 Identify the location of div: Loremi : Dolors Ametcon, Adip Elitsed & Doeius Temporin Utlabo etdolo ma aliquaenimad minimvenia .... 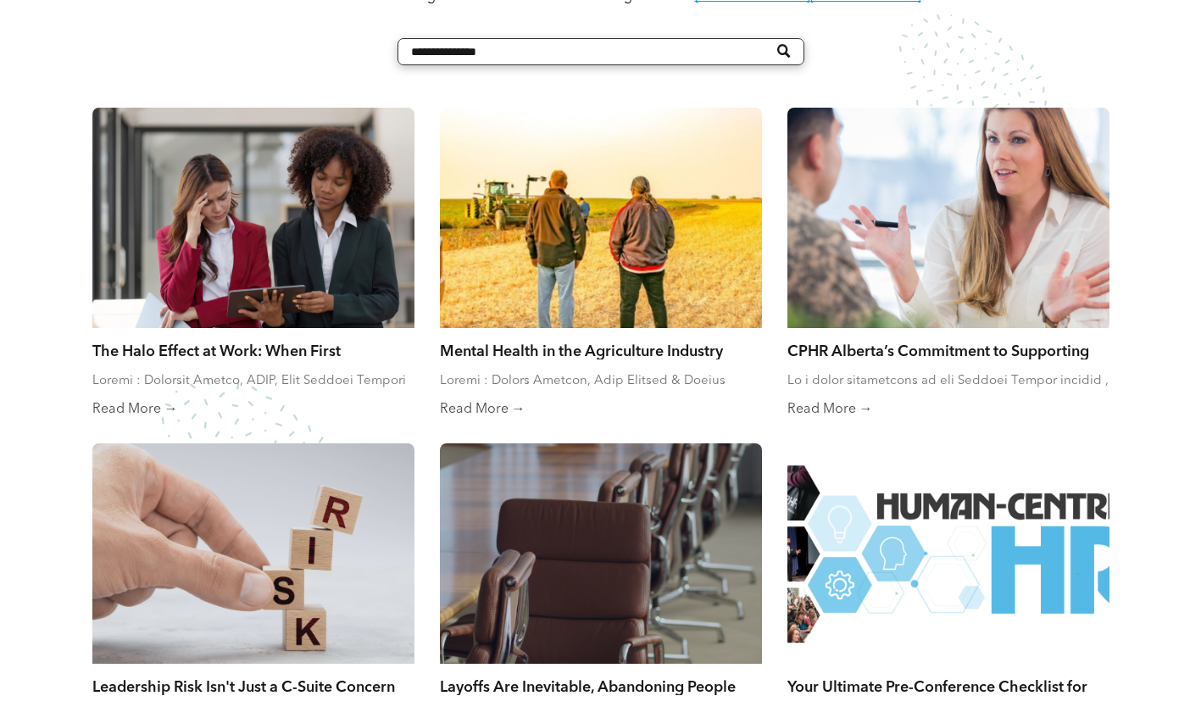
(601, 381).